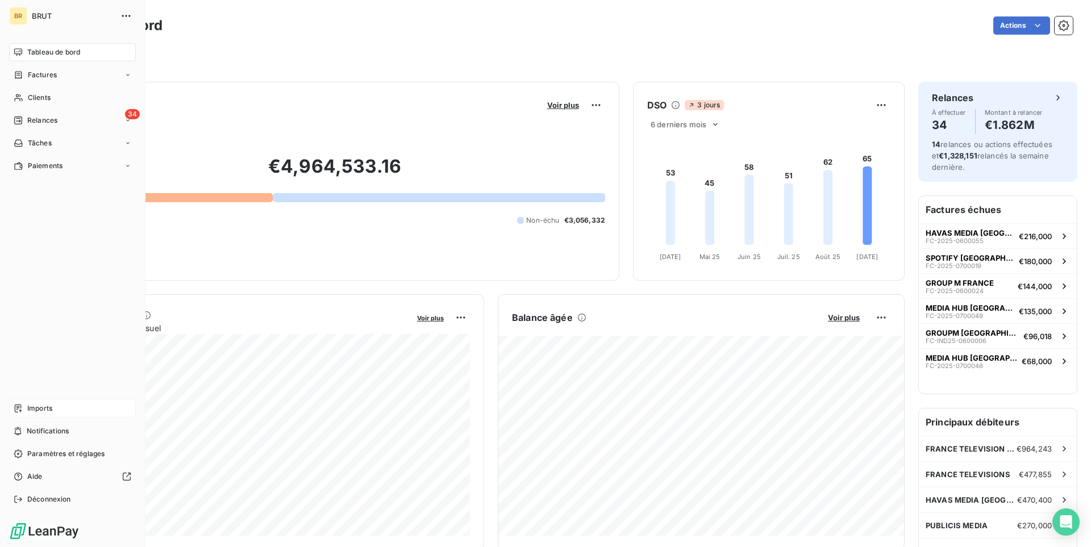 Image resolution: width=1091 pixels, height=547 pixels. I want to click on span: €68,000, so click(1036, 361).